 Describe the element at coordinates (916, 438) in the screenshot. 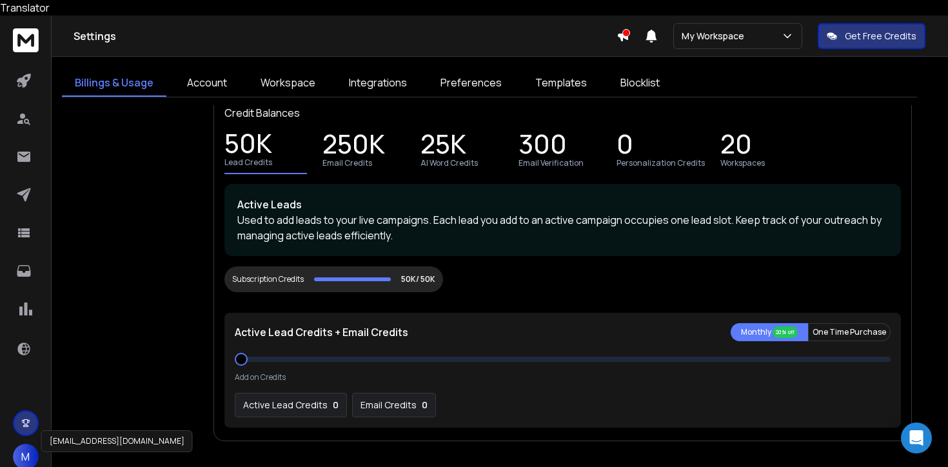

I see `div: Open Intercom Messenger` at that location.